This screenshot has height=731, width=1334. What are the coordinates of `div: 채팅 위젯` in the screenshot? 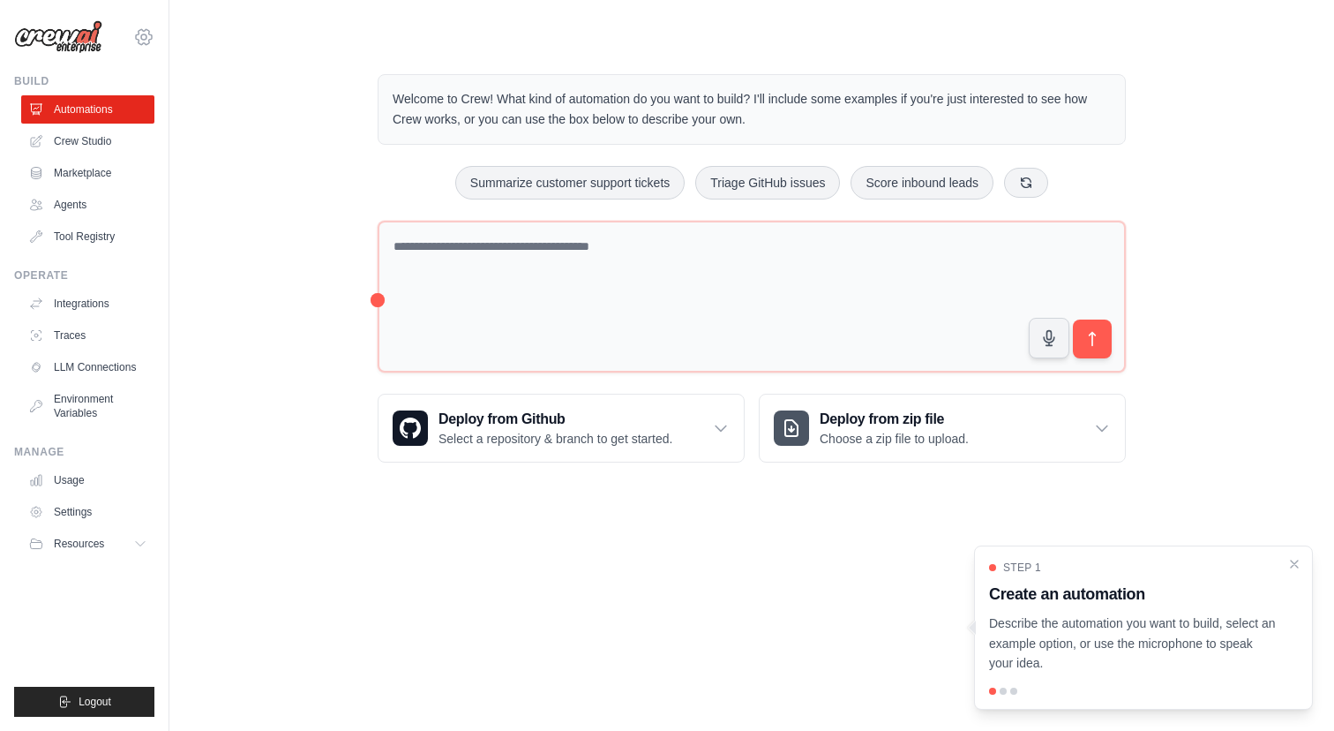 It's located at (1290, 688).